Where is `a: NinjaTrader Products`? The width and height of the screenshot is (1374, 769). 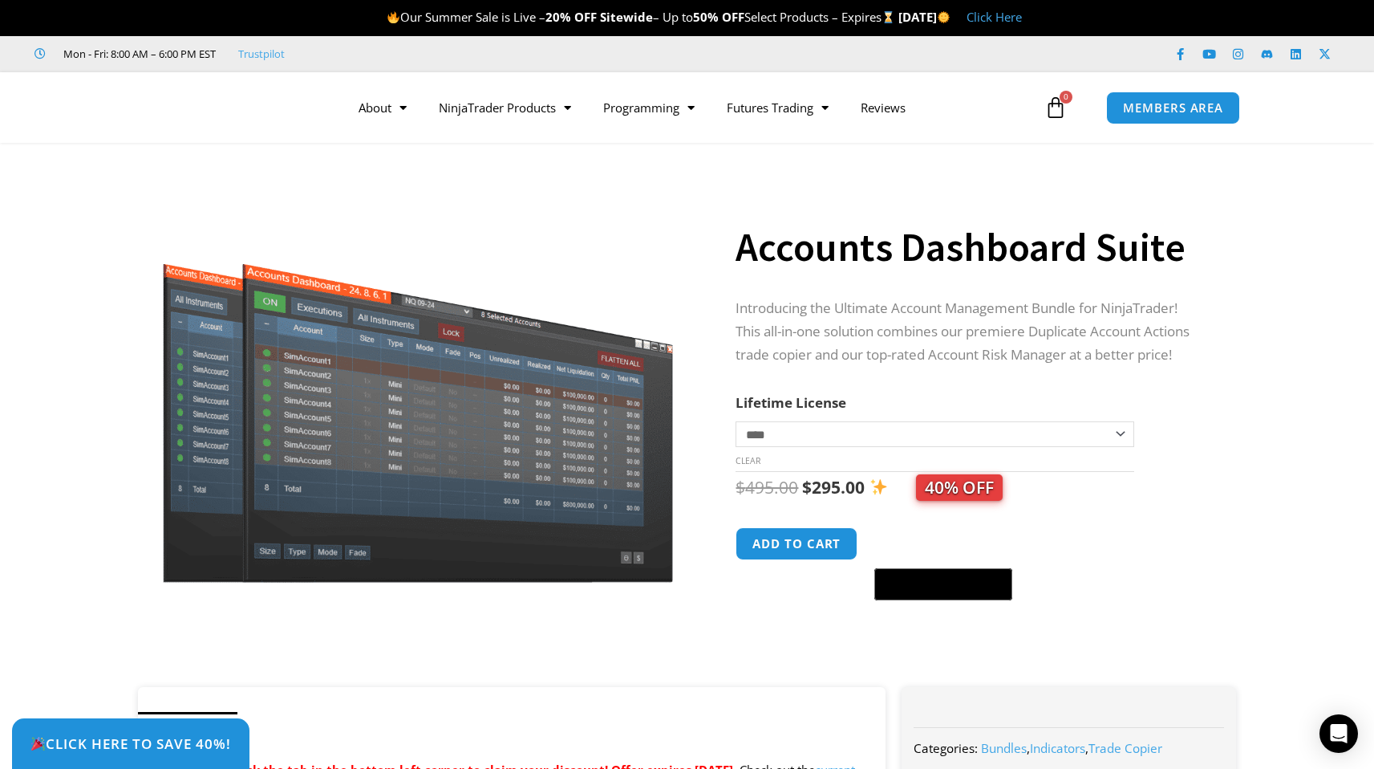
a: NinjaTrader Products is located at coordinates (505, 107).